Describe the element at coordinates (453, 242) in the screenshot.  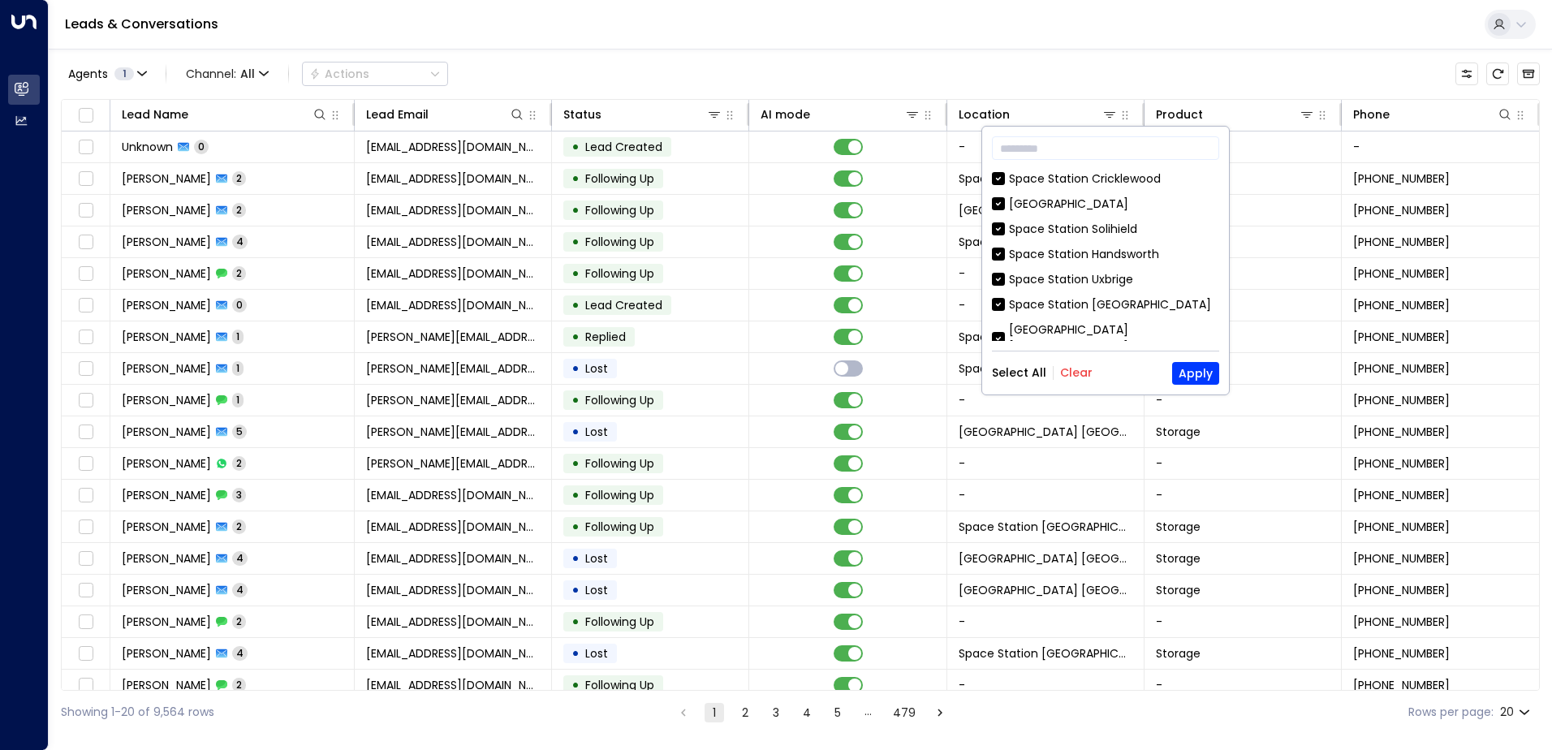
I see `span: bkimwoltery@yahoo.co.uk` at that location.